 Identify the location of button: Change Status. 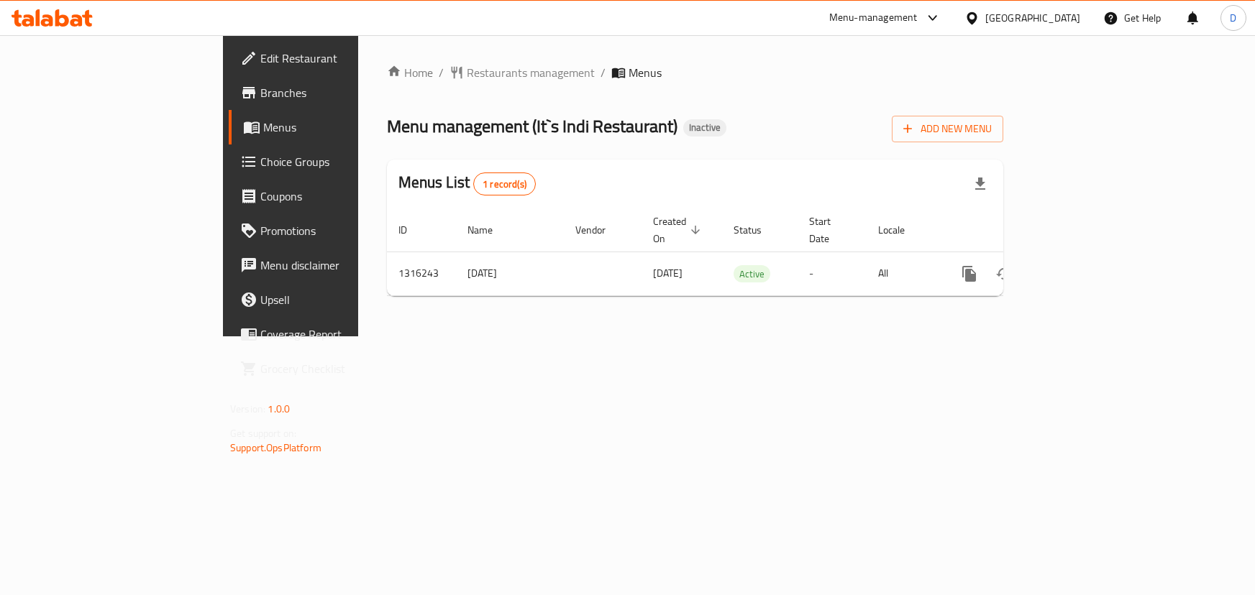
(1004, 274).